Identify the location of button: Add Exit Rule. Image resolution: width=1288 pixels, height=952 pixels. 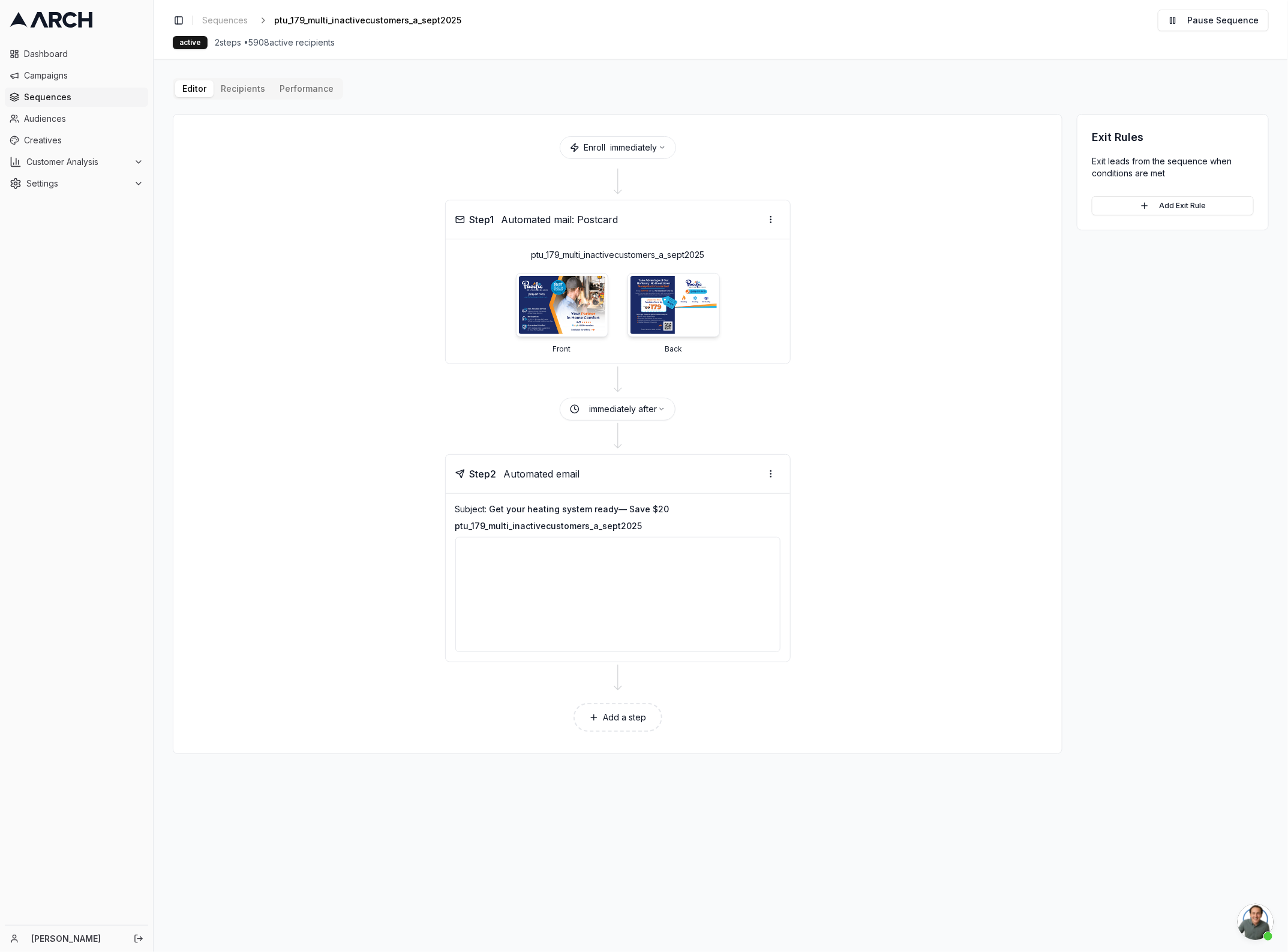
(1173, 206).